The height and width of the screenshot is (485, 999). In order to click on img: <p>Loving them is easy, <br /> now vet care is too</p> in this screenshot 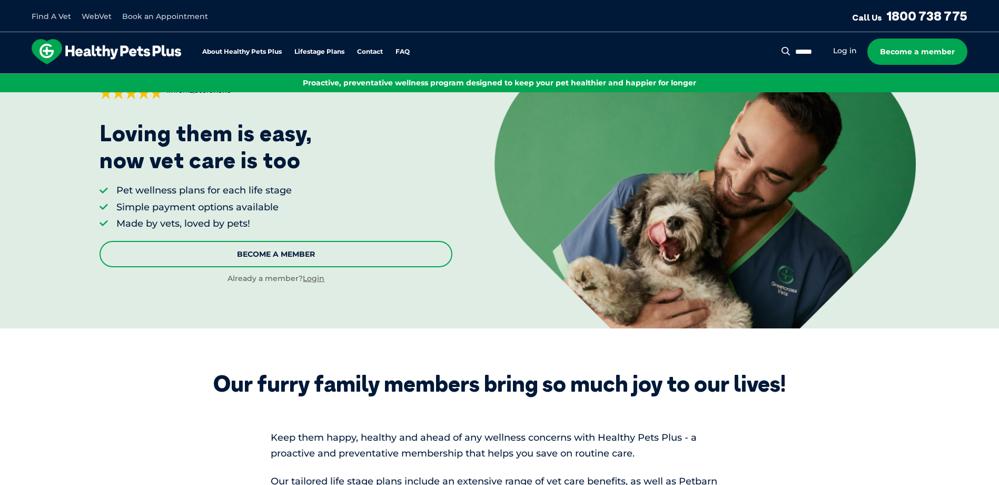, I will do `click(705, 188)`.